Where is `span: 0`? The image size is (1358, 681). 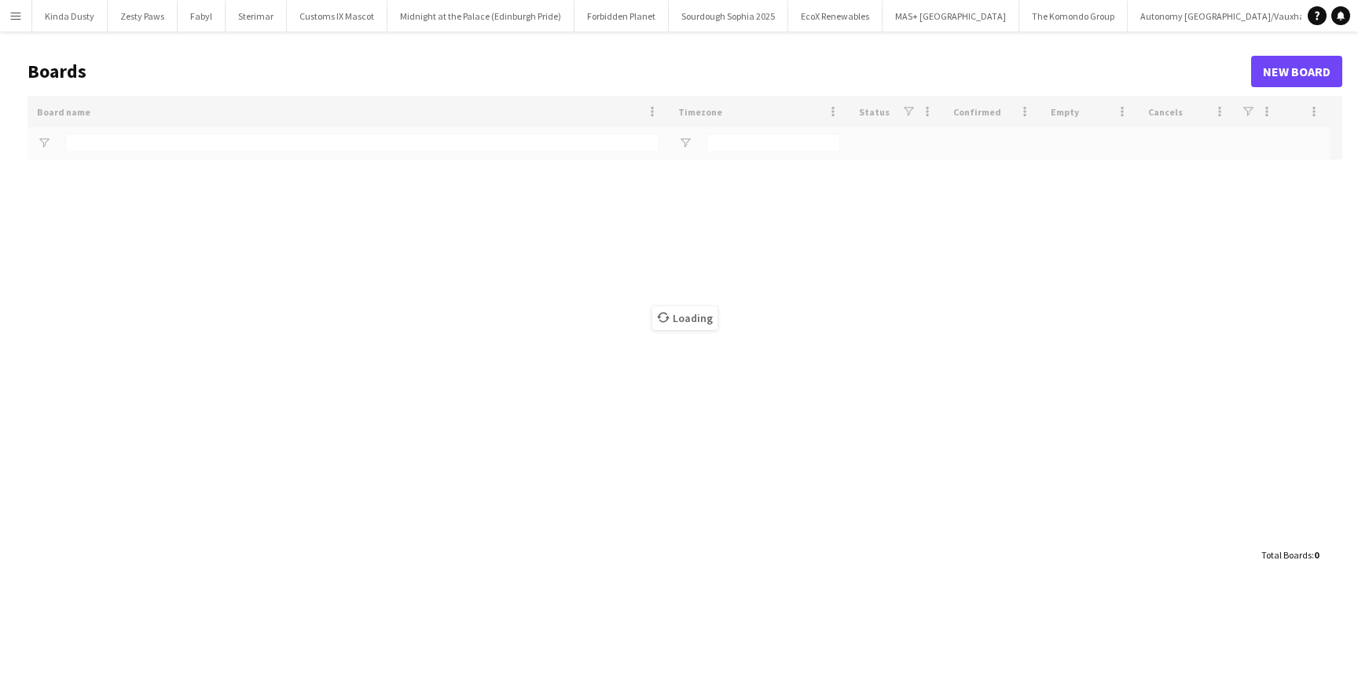
span: 0 is located at coordinates (1316, 555).